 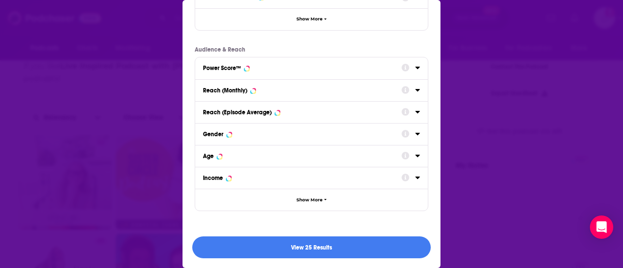 What do you see at coordinates (225, 91) in the screenshot?
I see `div: Reach (Monthly)` at bounding box center [225, 91].